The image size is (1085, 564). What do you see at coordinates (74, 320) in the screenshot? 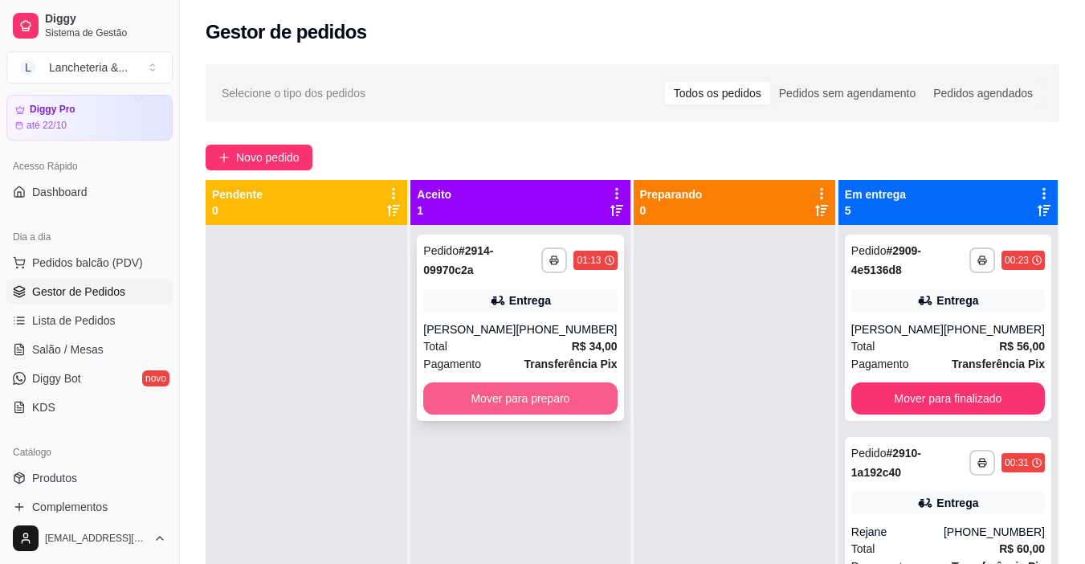
I see `span: Lista de Pedidos` at bounding box center [74, 320].